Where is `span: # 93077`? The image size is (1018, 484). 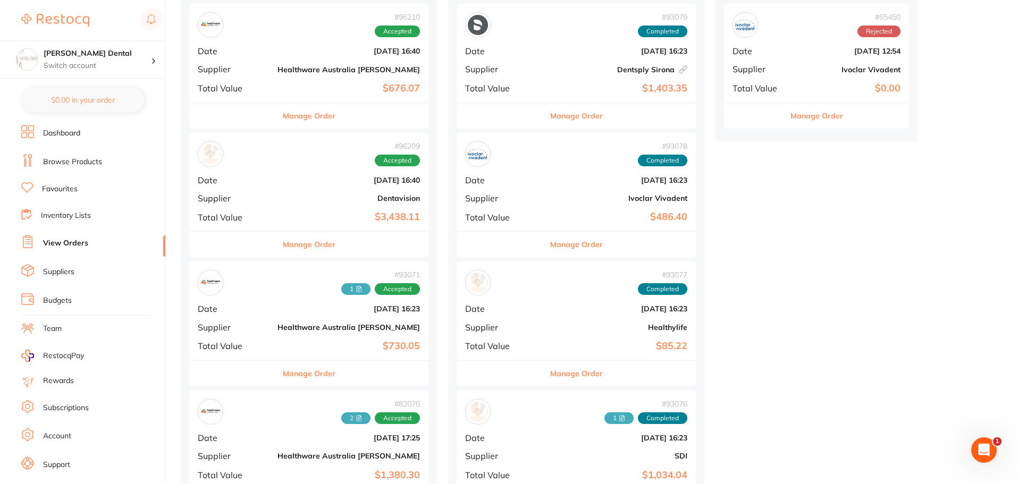 span: # 93077 is located at coordinates (663, 275).